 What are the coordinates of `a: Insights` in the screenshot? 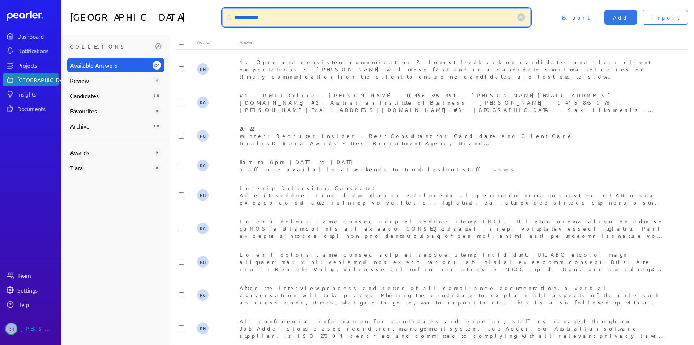 It's located at (31, 94).